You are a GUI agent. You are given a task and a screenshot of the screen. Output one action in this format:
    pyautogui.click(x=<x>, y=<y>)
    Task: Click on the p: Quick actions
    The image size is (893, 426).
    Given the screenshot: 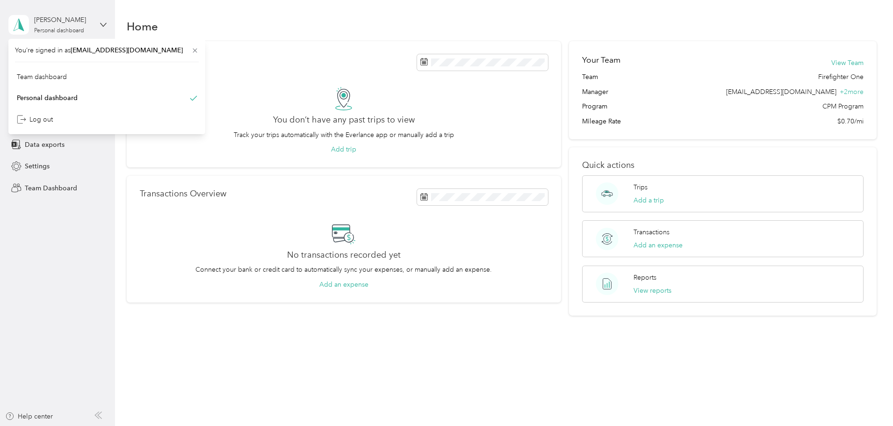 What is the action you would take?
    pyautogui.click(x=723, y=165)
    